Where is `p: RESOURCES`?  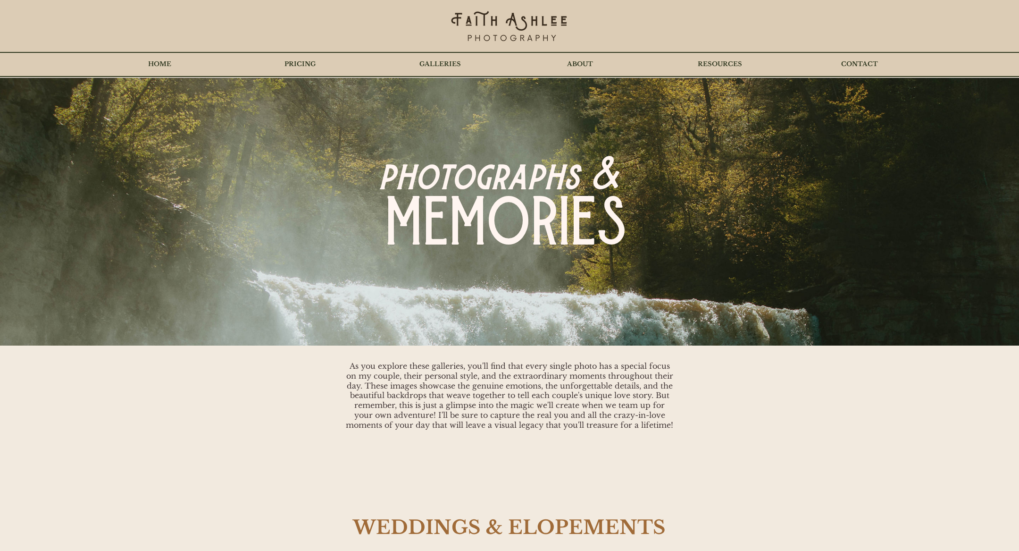
p: RESOURCES is located at coordinates (720, 64).